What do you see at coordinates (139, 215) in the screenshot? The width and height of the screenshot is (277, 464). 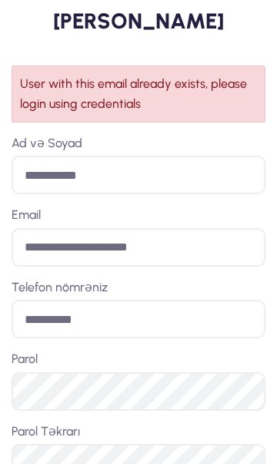 I see `label: Email` at bounding box center [139, 215].